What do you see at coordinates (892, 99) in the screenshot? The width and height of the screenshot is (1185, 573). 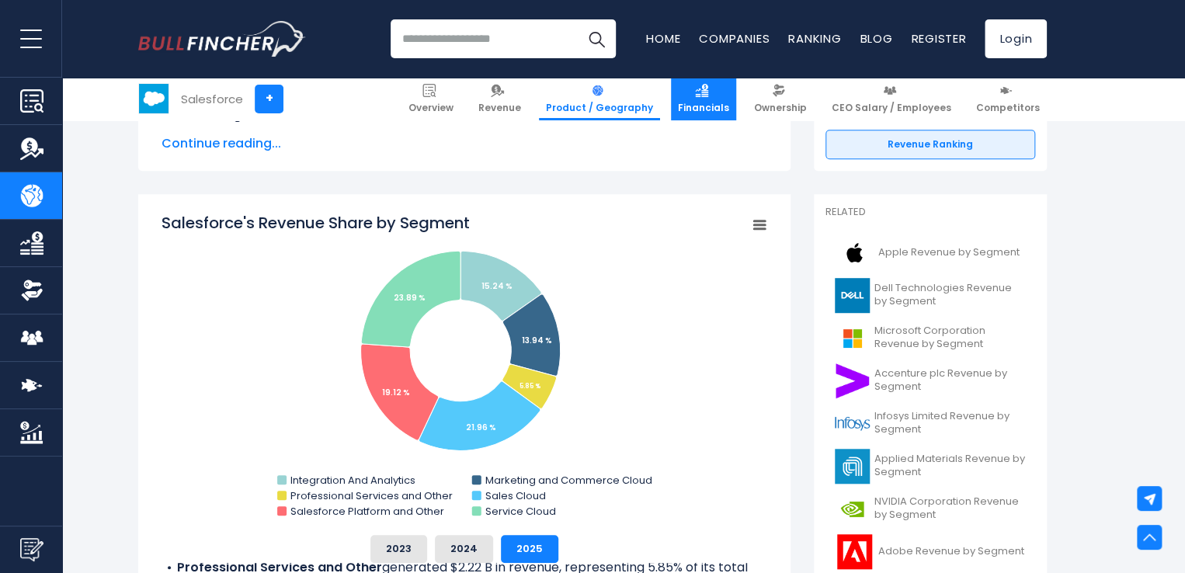 I see `a: CEO Salary / Employees` at bounding box center [892, 99].